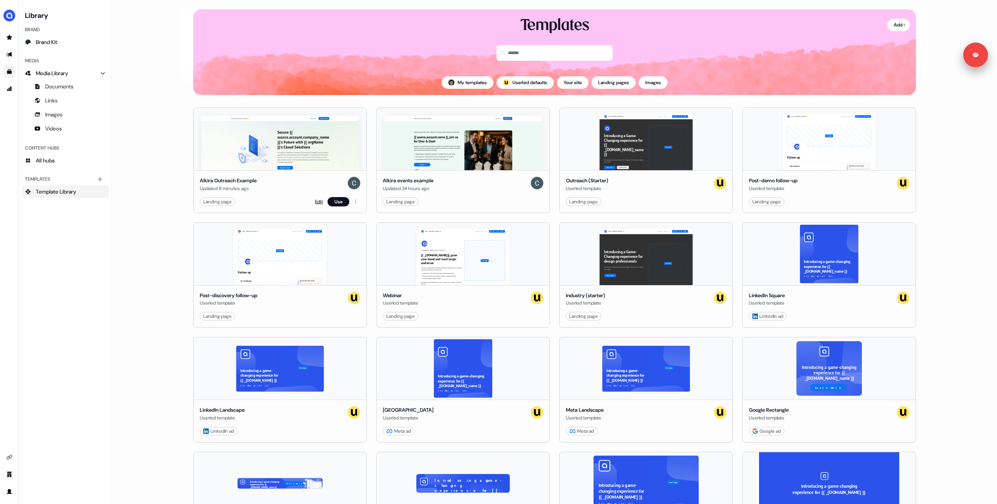 This screenshot has width=997, height=504. What do you see at coordinates (65, 192) in the screenshot?
I see `a: Template Library` at bounding box center [65, 192].